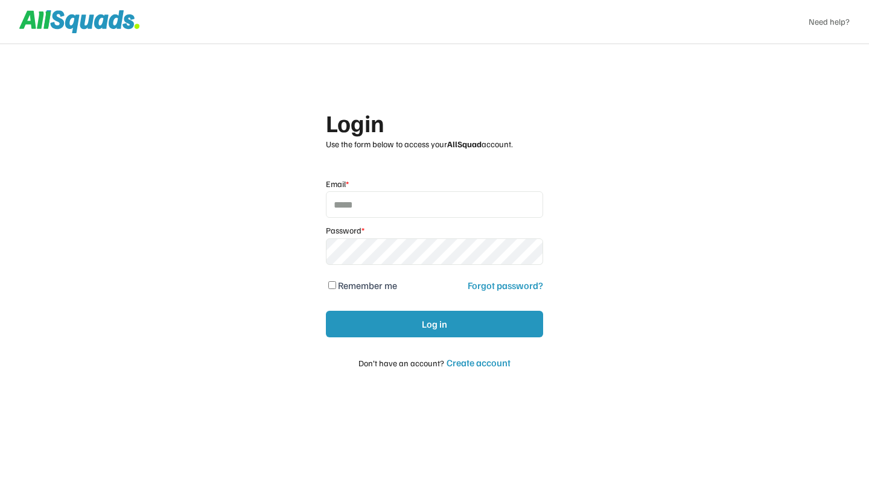 This screenshot has height=490, width=869. Describe the element at coordinates (505, 285) in the screenshot. I see `div: Forgot password?` at that location.